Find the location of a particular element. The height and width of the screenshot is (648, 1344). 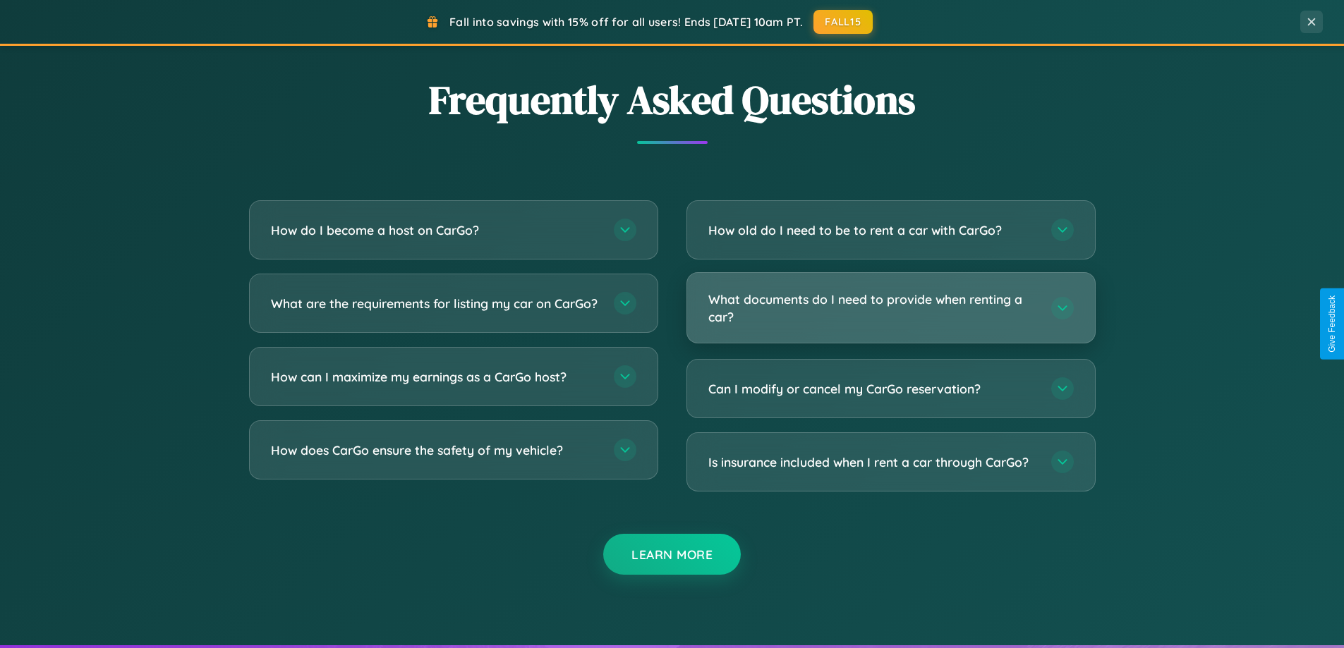

button: Learn More is located at coordinates (672, 555).